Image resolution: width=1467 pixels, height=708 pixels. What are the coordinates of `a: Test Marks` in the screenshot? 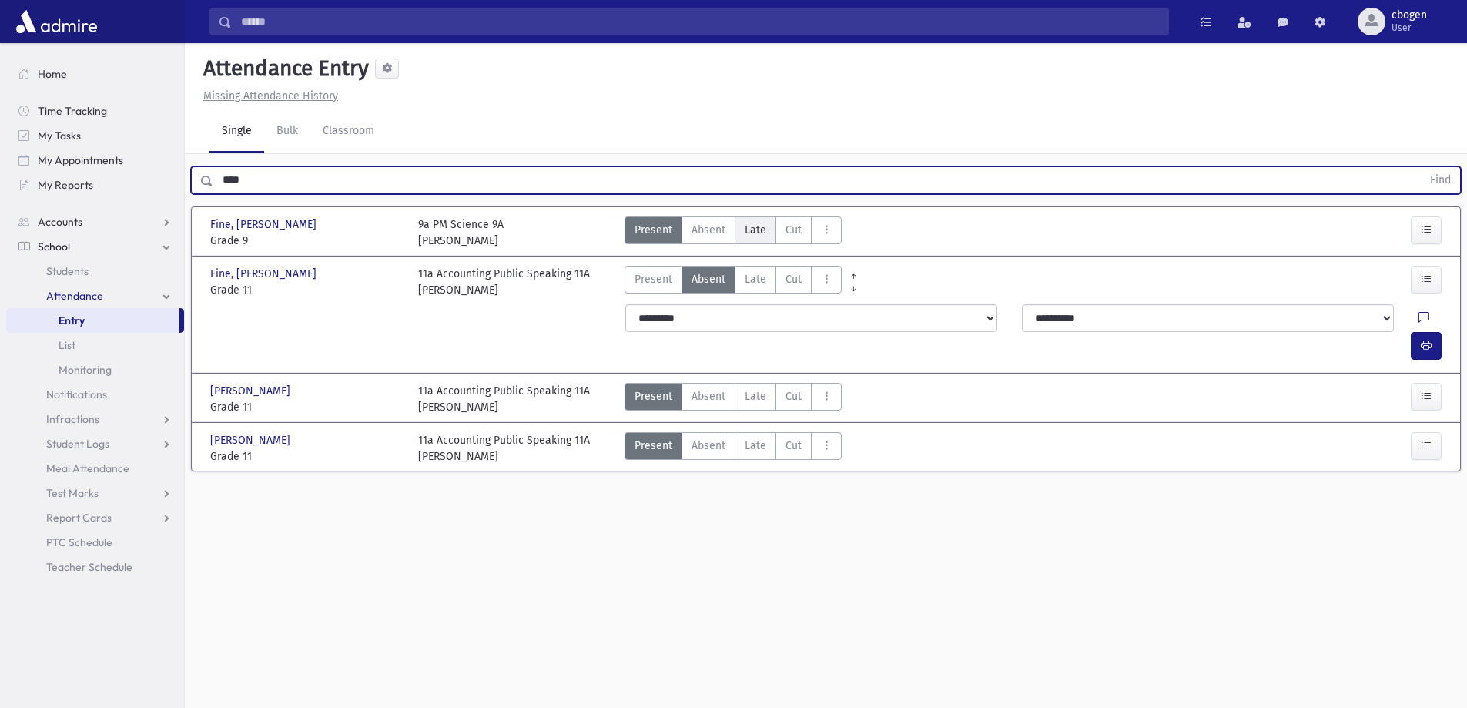 It's located at (95, 493).